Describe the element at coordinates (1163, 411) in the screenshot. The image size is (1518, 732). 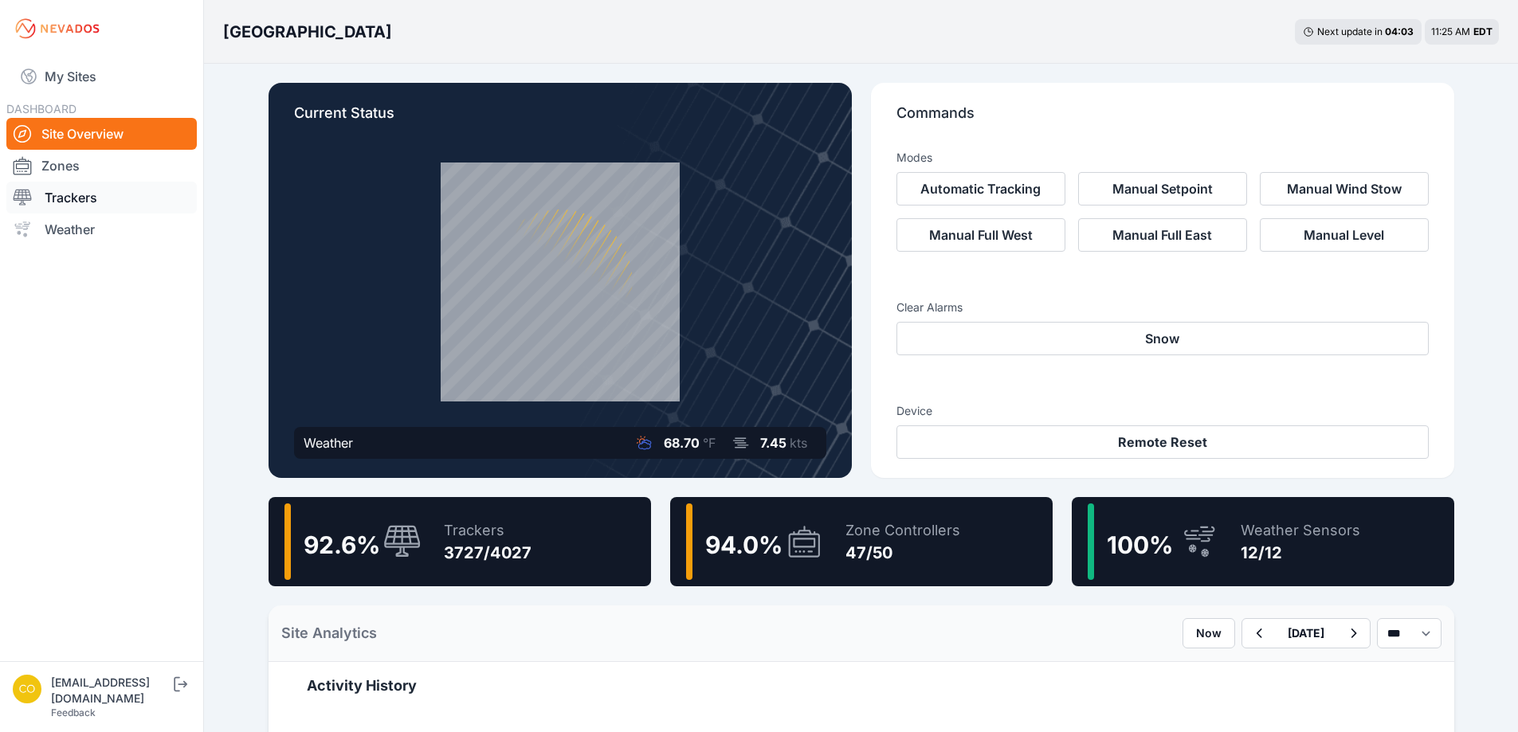
I see `h3: Device` at that location.